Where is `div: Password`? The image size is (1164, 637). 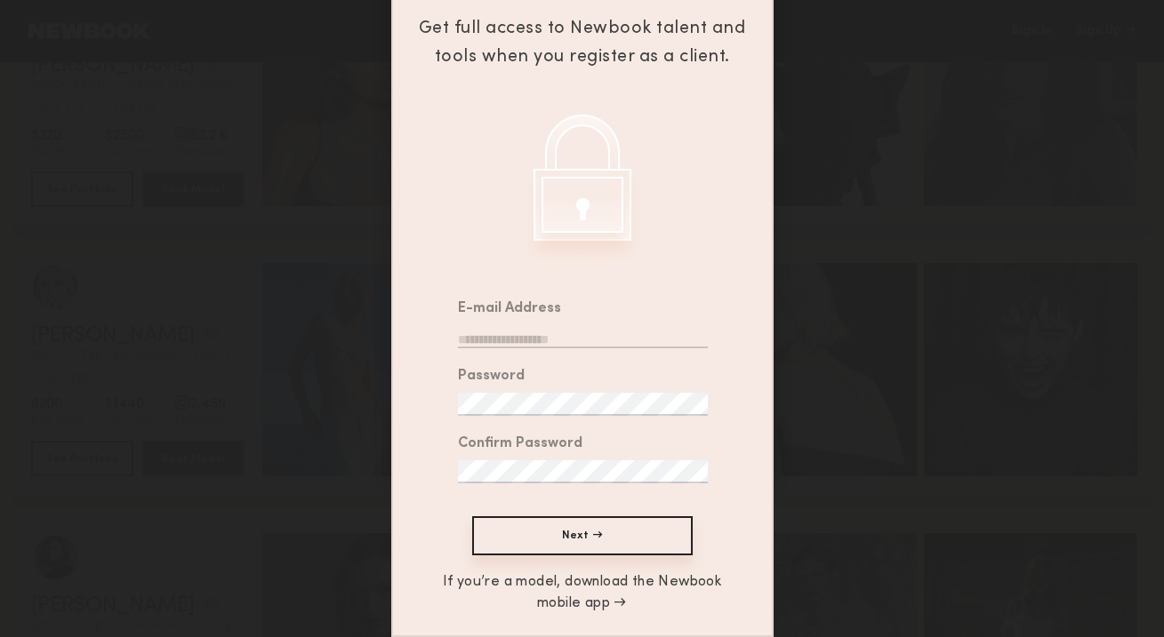
div: Password is located at coordinates (491, 377).